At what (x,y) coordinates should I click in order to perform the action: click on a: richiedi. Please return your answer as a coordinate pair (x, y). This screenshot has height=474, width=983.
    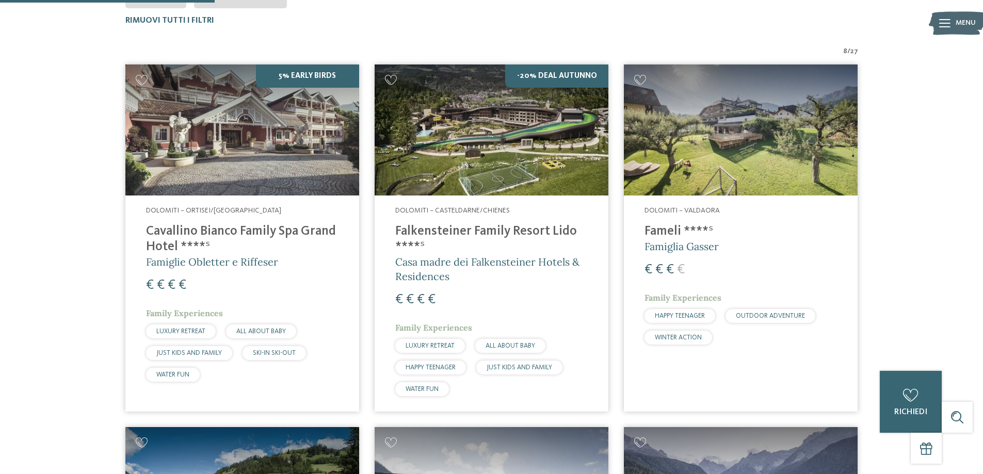
    Looking at the image, I should click on (911, 402).